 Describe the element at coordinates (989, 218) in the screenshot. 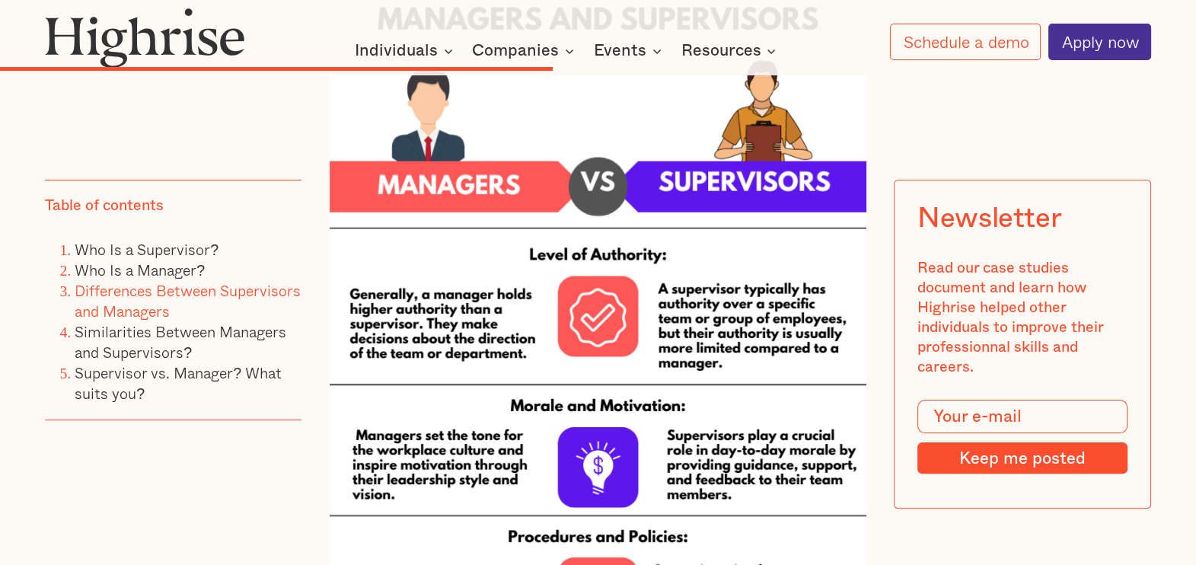

I see `div: Newsletter` at that location.